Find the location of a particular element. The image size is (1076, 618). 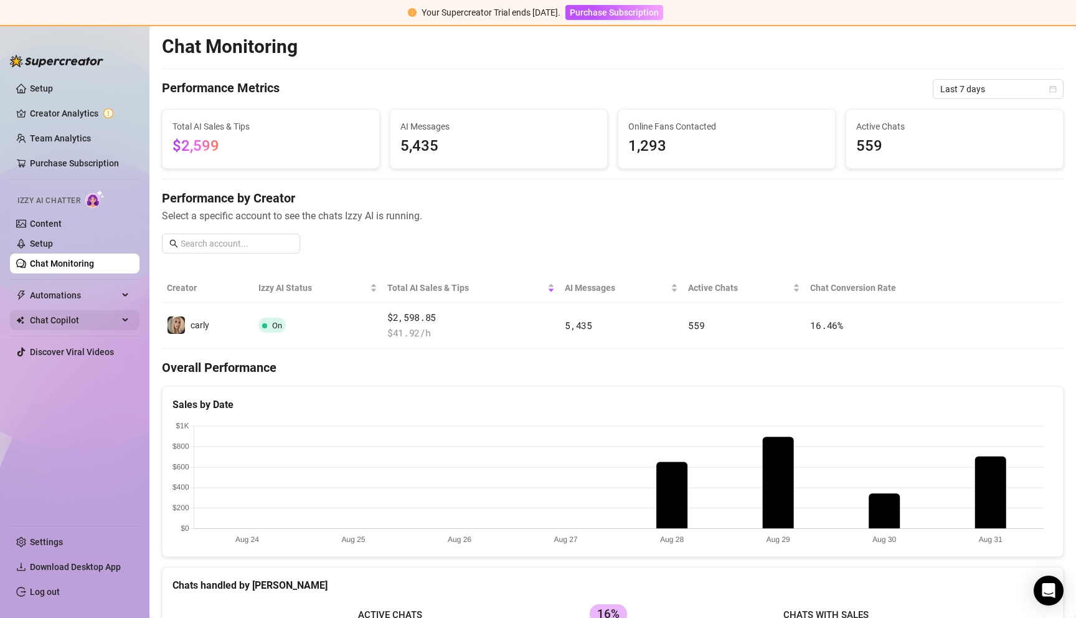

div: Sales by Date is located at coordinates (613, 404).